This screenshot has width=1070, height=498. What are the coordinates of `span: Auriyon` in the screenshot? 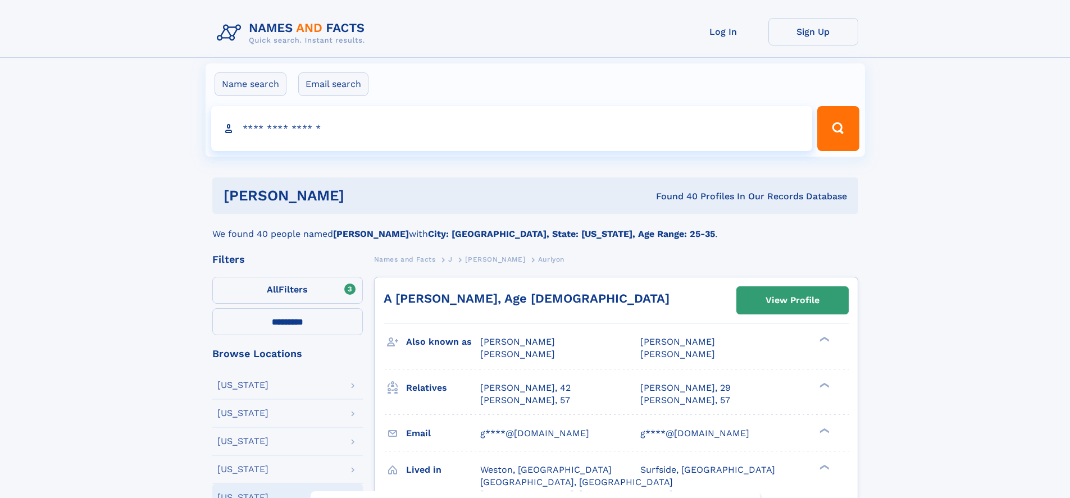 It's located at (551, 260).